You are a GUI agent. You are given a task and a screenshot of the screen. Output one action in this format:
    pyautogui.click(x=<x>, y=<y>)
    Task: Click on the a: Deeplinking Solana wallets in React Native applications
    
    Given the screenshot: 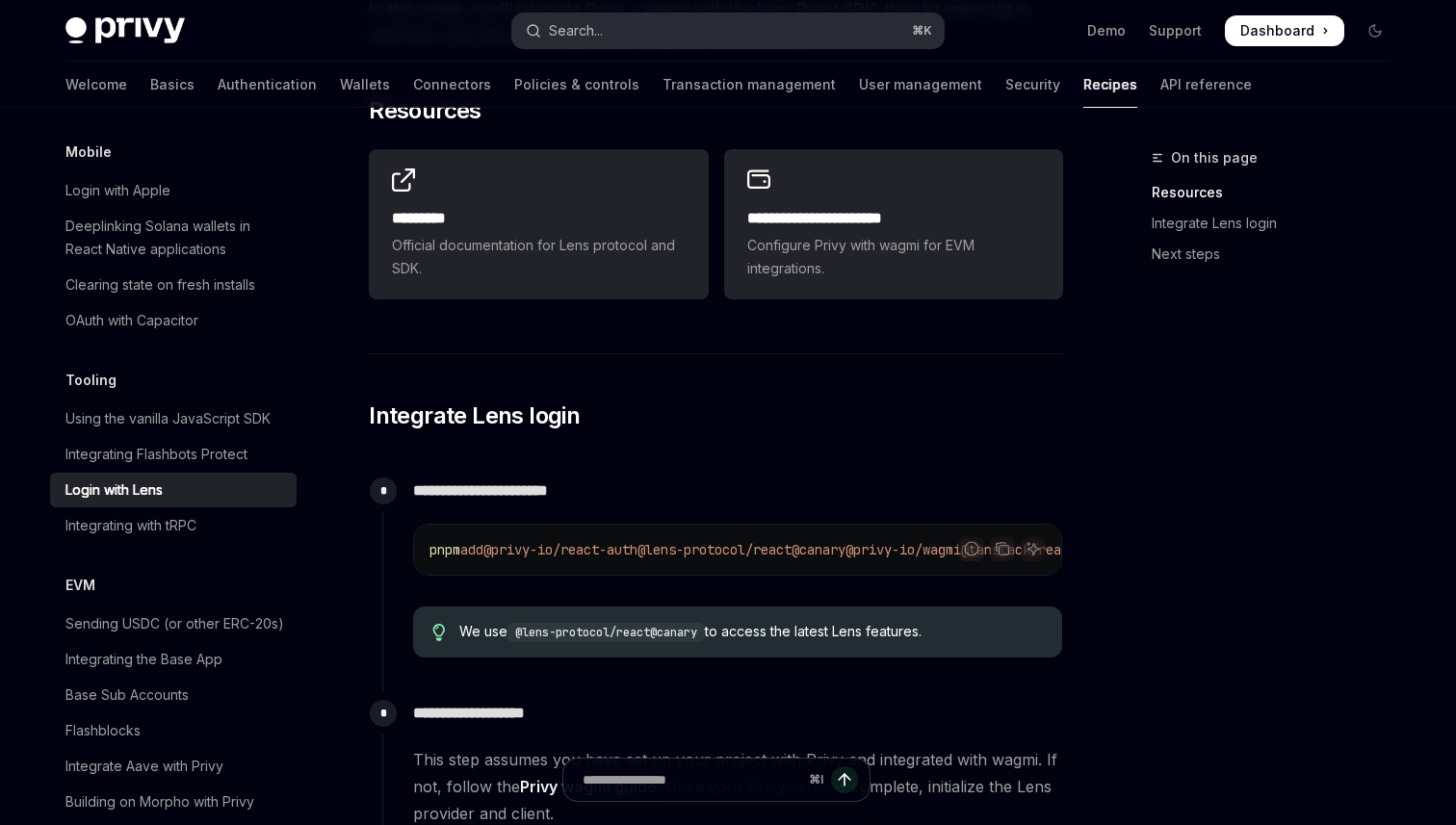 What is the action you would take?
    pyautogui.click(x=173, y=238)
    